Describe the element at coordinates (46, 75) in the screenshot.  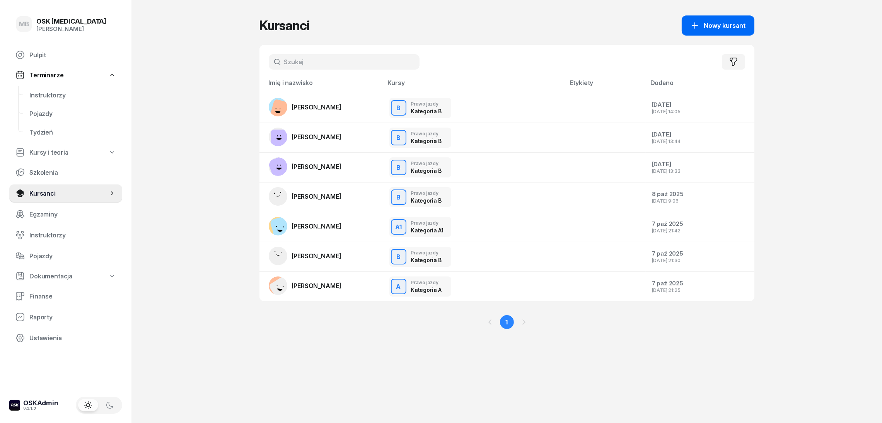
I see `span: Terminarze` at that location.